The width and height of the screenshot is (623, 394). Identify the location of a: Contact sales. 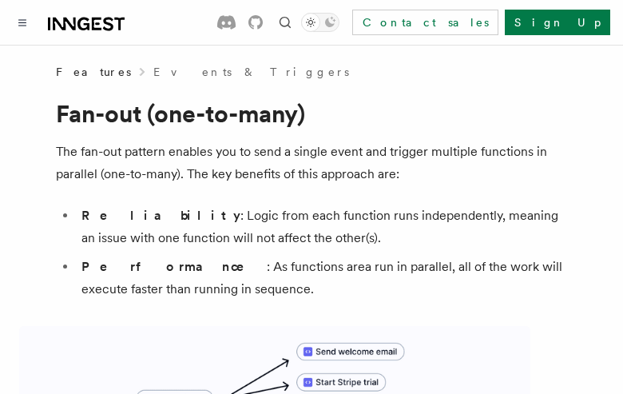
(425, 22).